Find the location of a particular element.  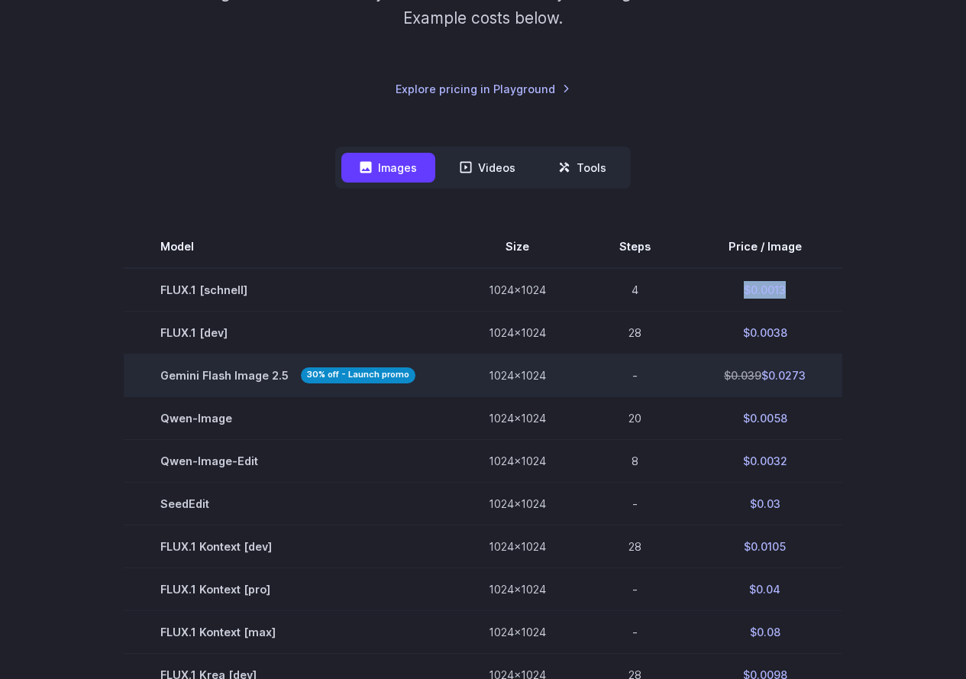

button: Tools is located at coordinates (582, 167).